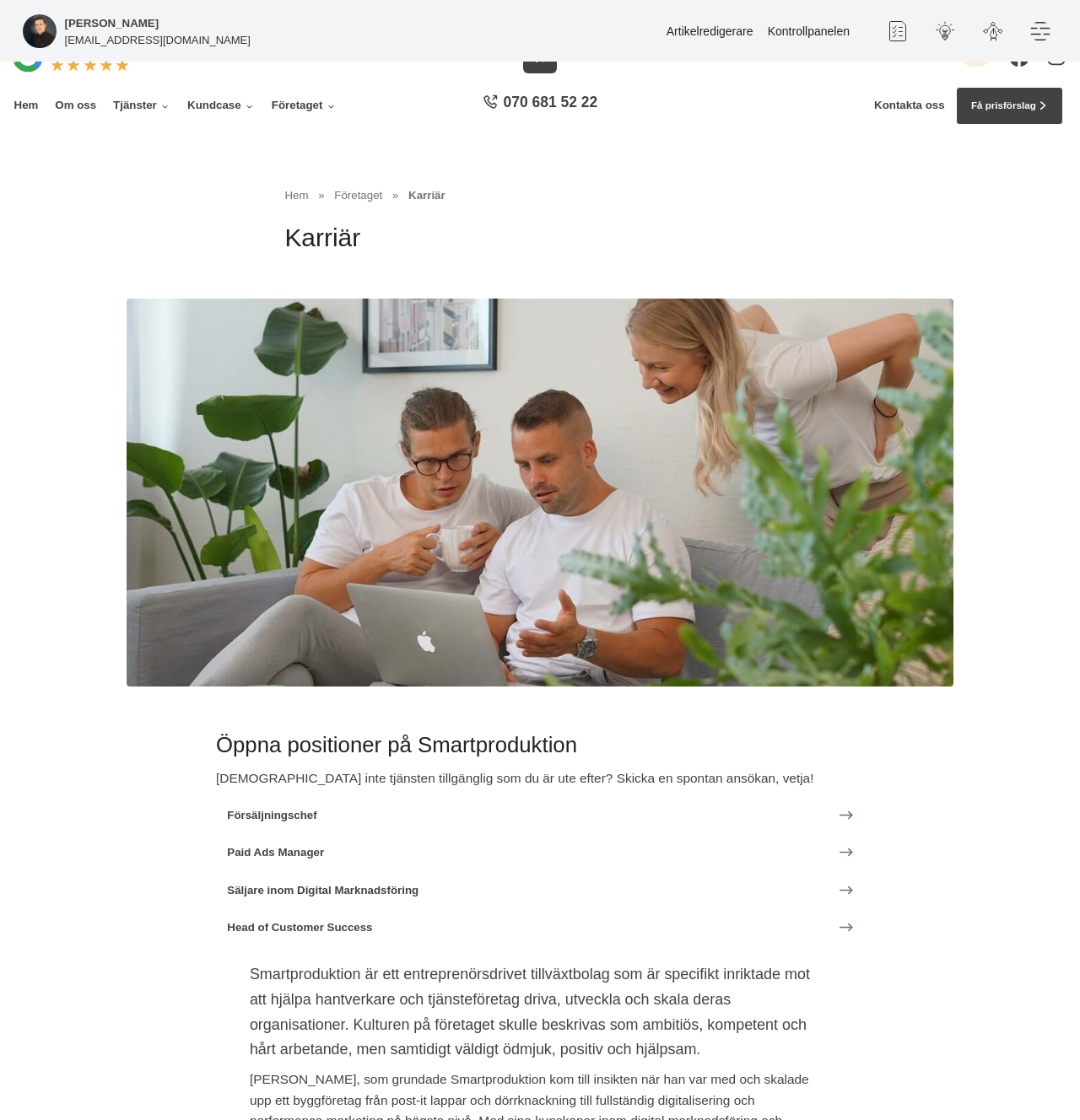 Image resolution: width=1080 pixels, height=1120 pixels. I want to click on a: 070 681 52 22, so click(539, 105).